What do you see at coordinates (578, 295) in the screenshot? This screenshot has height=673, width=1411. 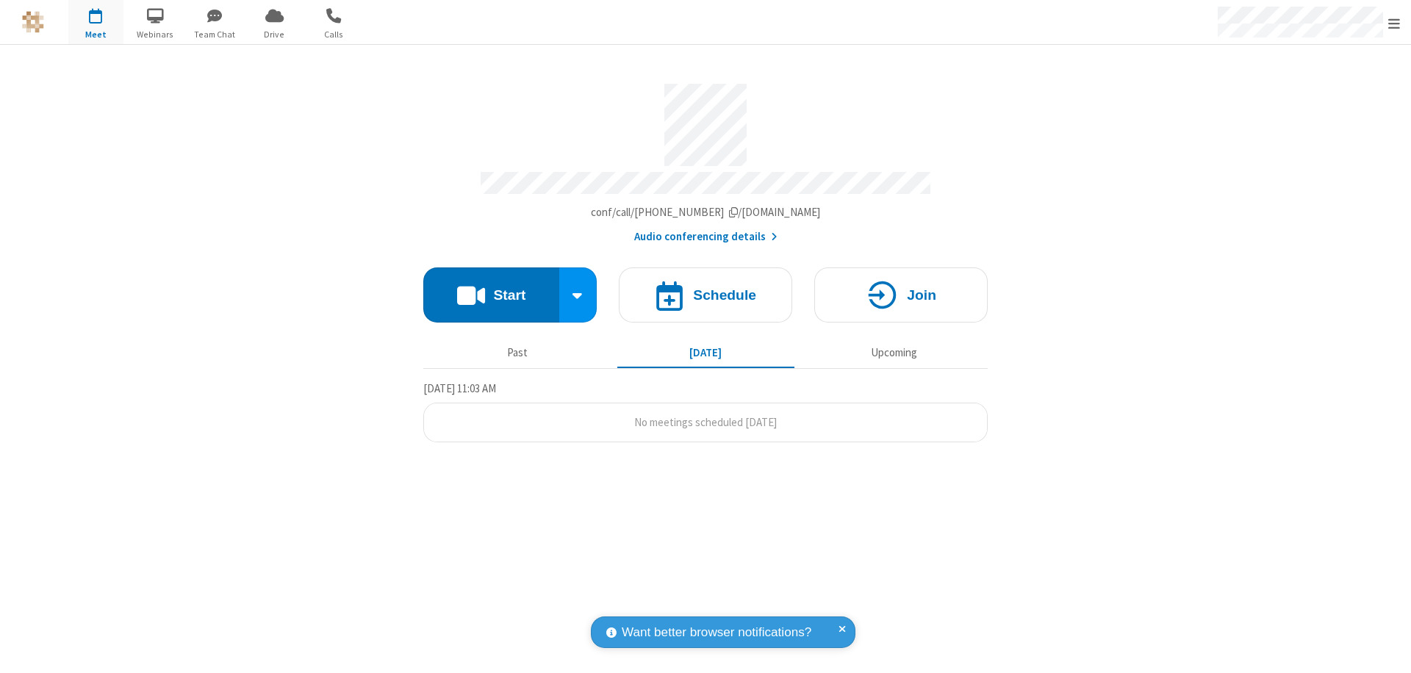 I see `div: Start conference options` at bounding box center [578, 295].